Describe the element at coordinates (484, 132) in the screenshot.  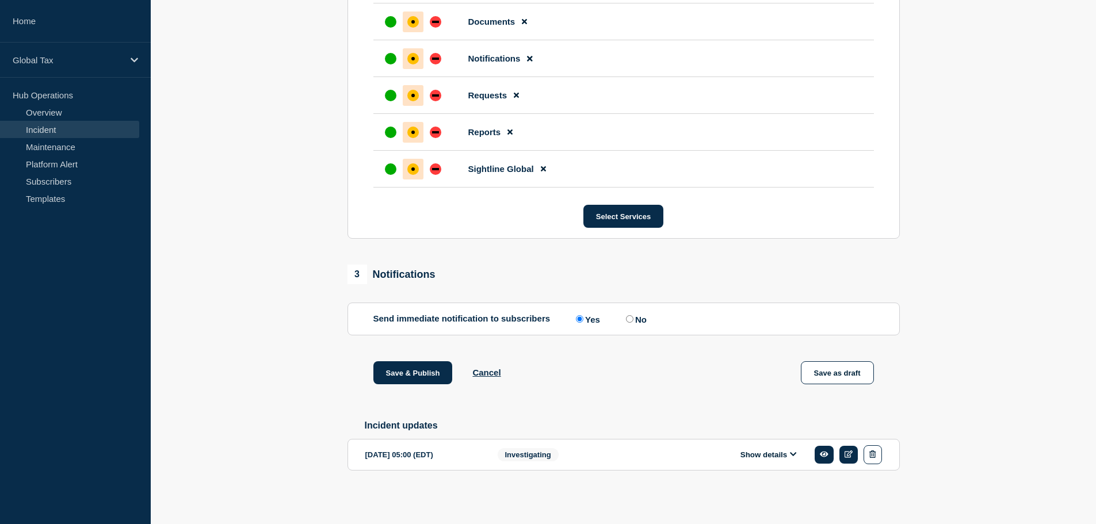
I see `span: Reports` at that location.